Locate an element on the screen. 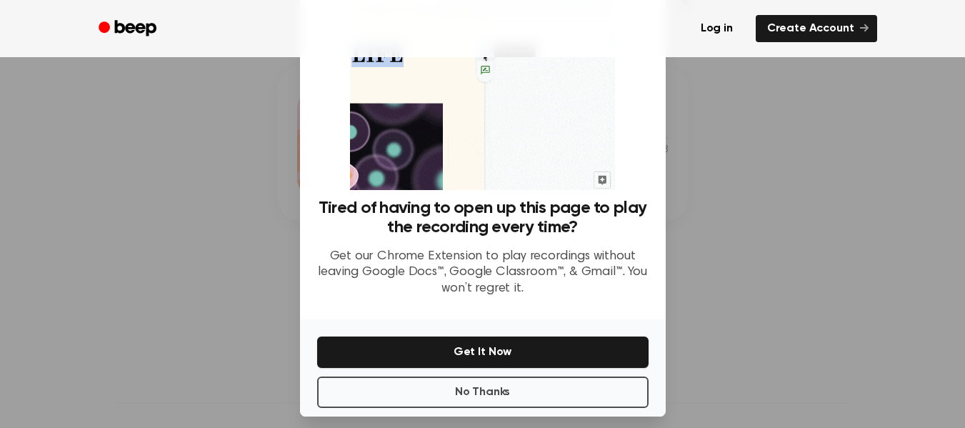 The width and height of the screenshot is (965, 428). a: Create Account is located at coordinates (816, 29).